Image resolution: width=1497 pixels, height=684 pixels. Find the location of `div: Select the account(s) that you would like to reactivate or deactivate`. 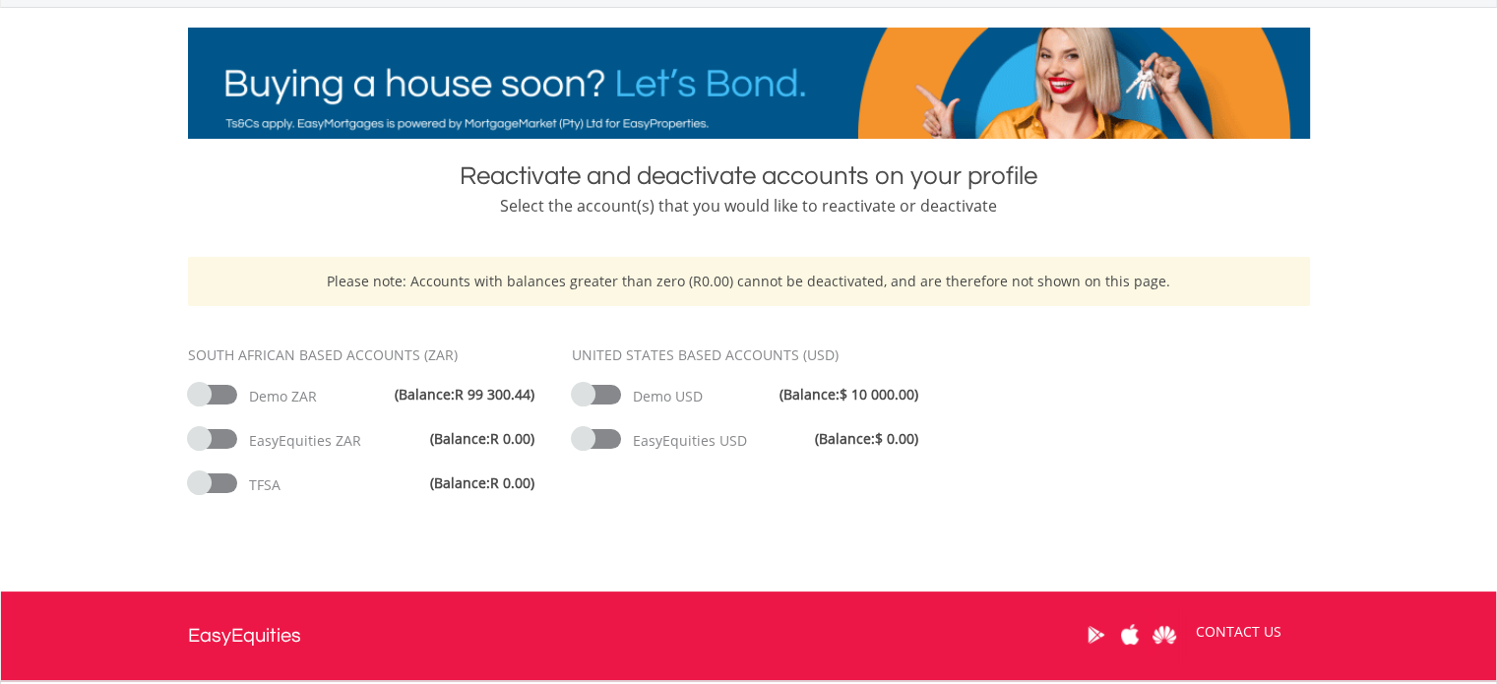

div: Select the account(s) that you would like to reactivate or deactivate is located at coordinates (749, 206).